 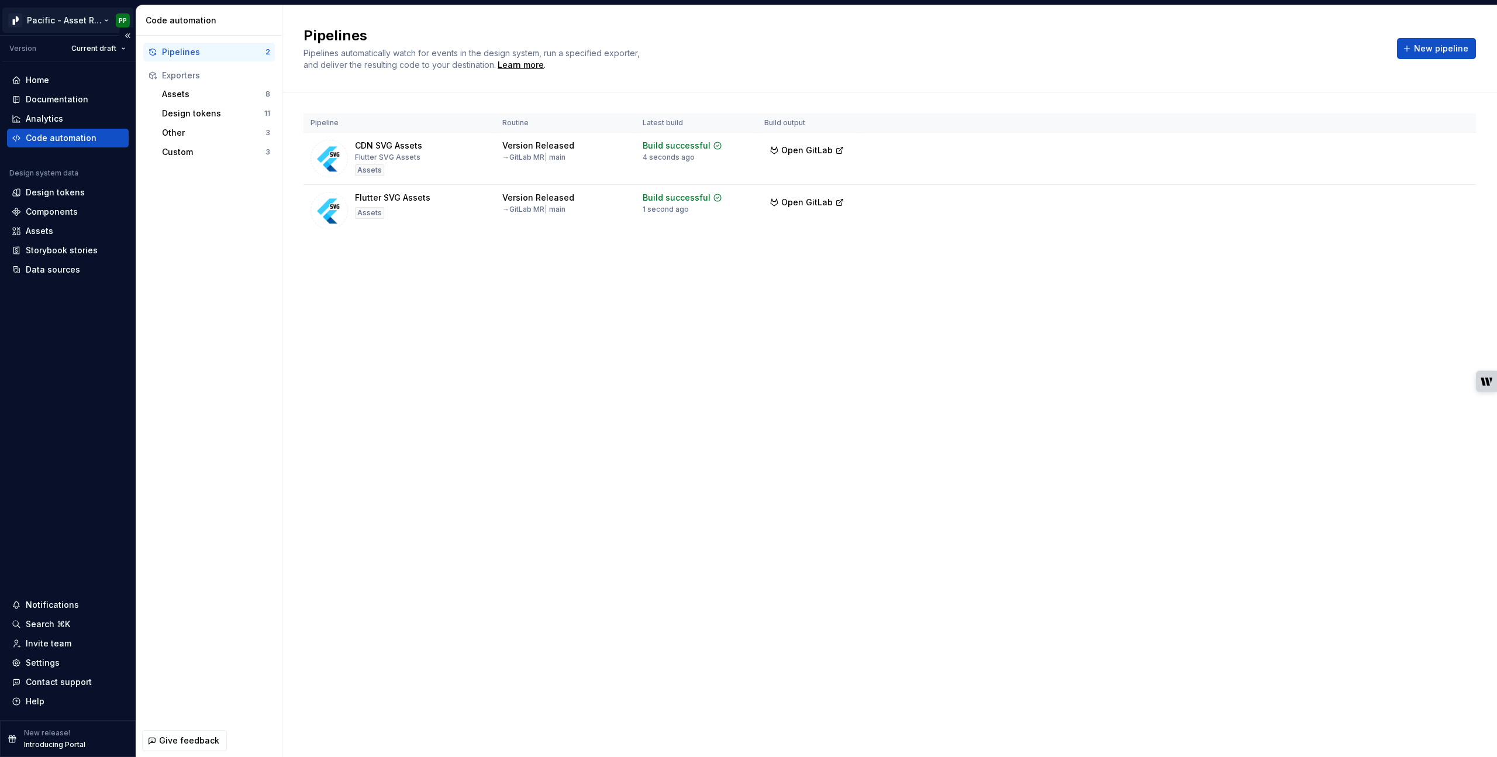 I want to click on div: Notifications, so click(x=52, y=605).